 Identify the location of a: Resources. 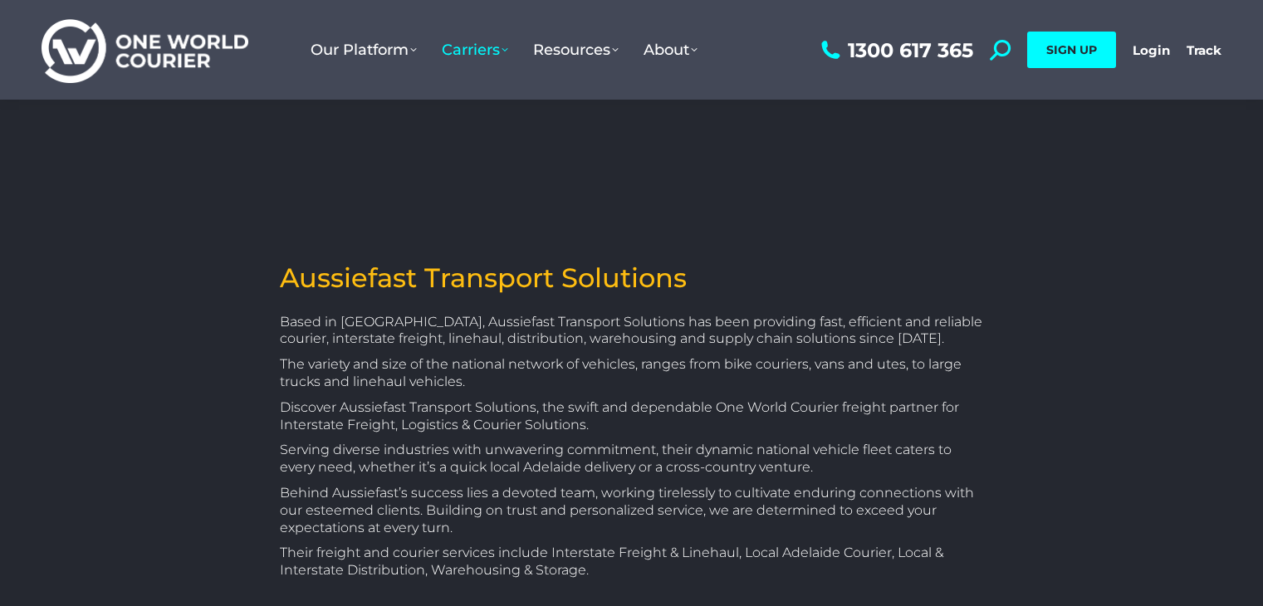
(576, 50).